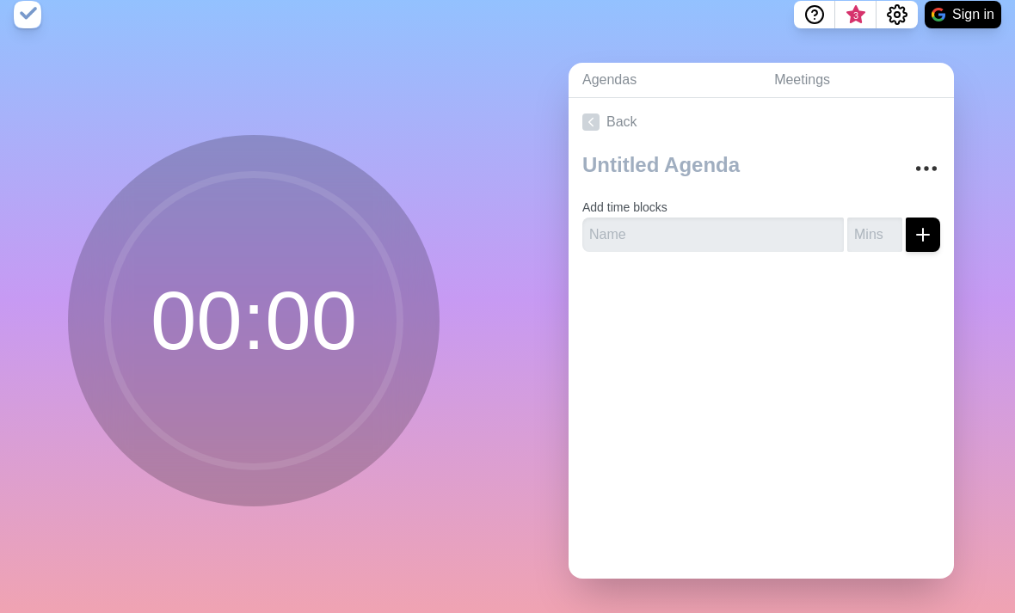  Describe the element at coordinates (963, 15) in the screenshot. I see `button: Sign in` at that location.